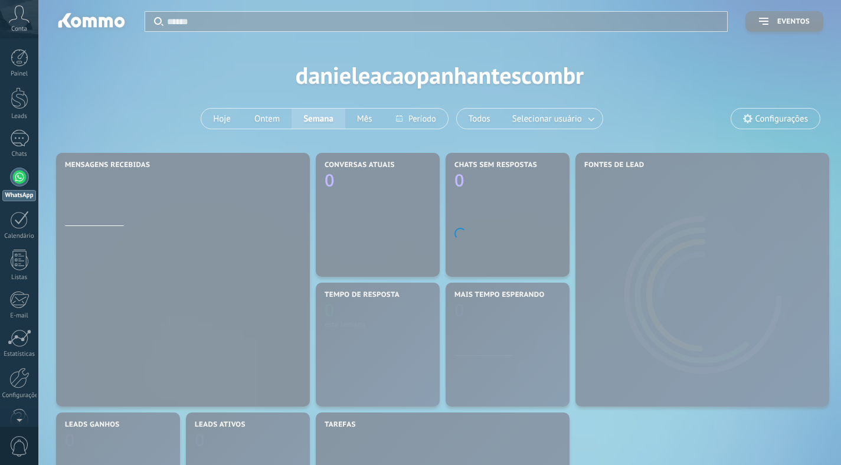  What do you see at coordinates (19, 354) in the screenshot?
I see `div: Estatísticas` at bounding box center [19, 354].